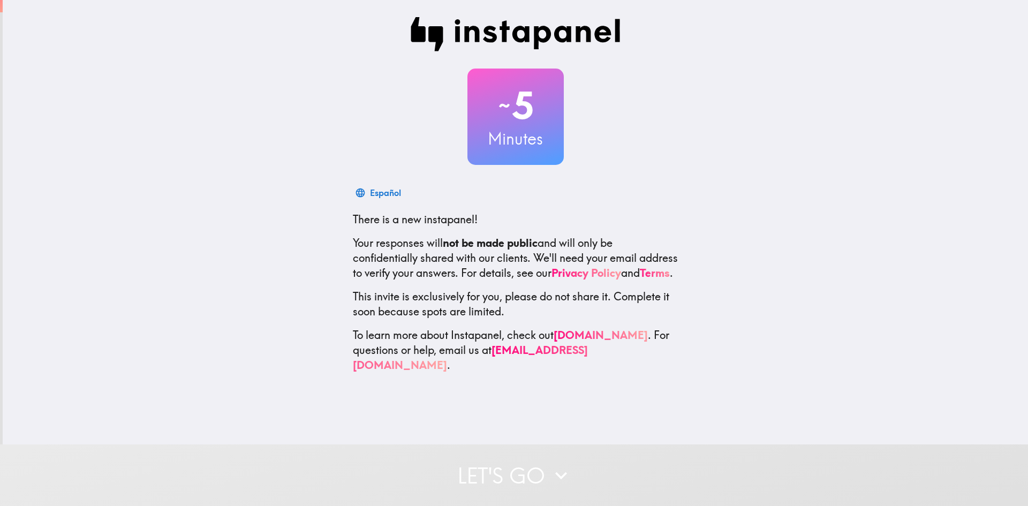 Image resolution: width=1028 pixels, height=506 pixels. What do you see at coordinates (516, 258) in the screenshot?
I see `p: Your responses will and will only be confidentially shared with our clients. We'll need your emai...` at bounding box center [516, 258].